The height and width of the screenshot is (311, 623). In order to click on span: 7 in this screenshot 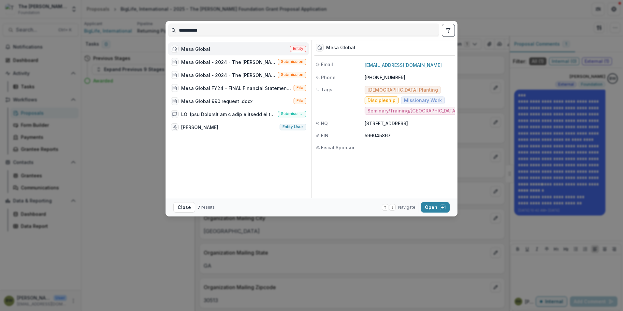, I will do `click(199, 207)`.